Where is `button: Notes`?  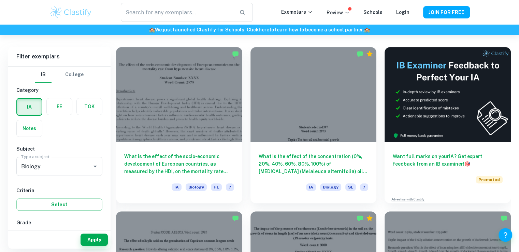 button: Notes is located at coordinates (29, 128).